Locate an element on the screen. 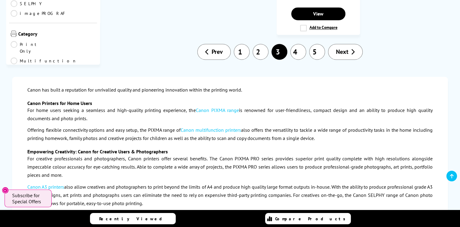 This screenshot has height=227, width=460. a: Multifunction is located at coordinates (44, 61).